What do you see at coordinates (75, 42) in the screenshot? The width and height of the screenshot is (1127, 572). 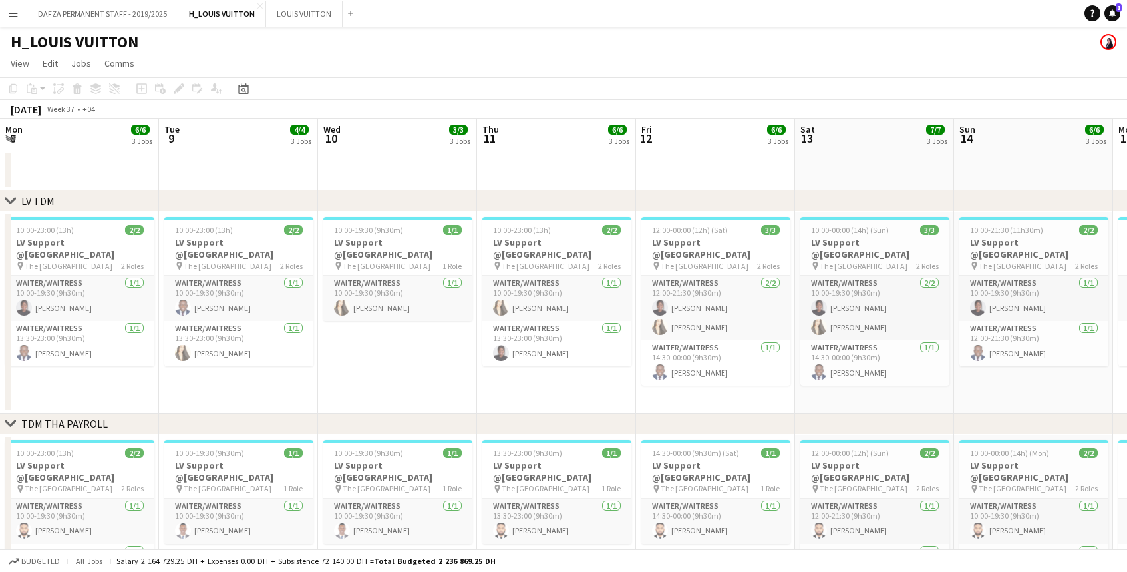 I see `h1: H_LOUIS VUITTON` at bounding box center [75, 42].